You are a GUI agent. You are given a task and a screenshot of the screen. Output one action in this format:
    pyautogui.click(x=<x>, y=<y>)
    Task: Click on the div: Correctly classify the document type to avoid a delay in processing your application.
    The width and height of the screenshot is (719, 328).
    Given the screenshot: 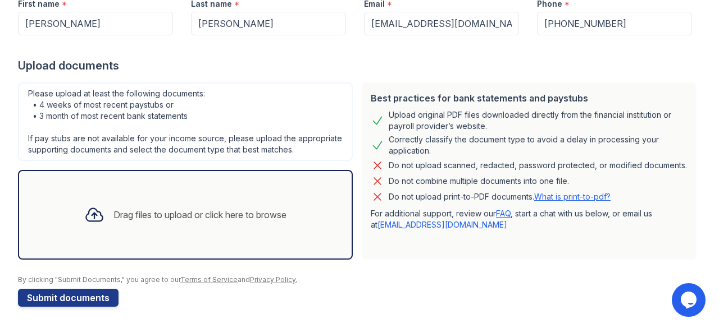 What is the action you would take?
    pyautogui.click(x=538, y=145)
    